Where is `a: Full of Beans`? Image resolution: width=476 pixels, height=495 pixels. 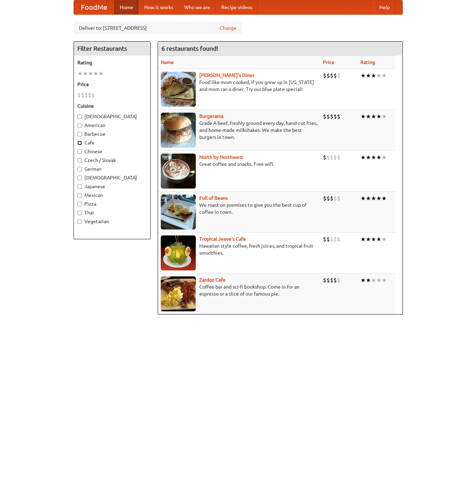 a: Full of Beans is located at coordinates (213, 198).